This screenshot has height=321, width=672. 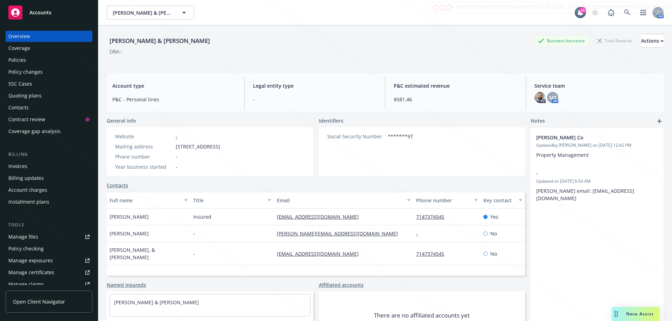 What do you see at coordinates (34, 132) in the screenshot?
I see `div: Coverage gap analysis` at bounding box center [34, 132].